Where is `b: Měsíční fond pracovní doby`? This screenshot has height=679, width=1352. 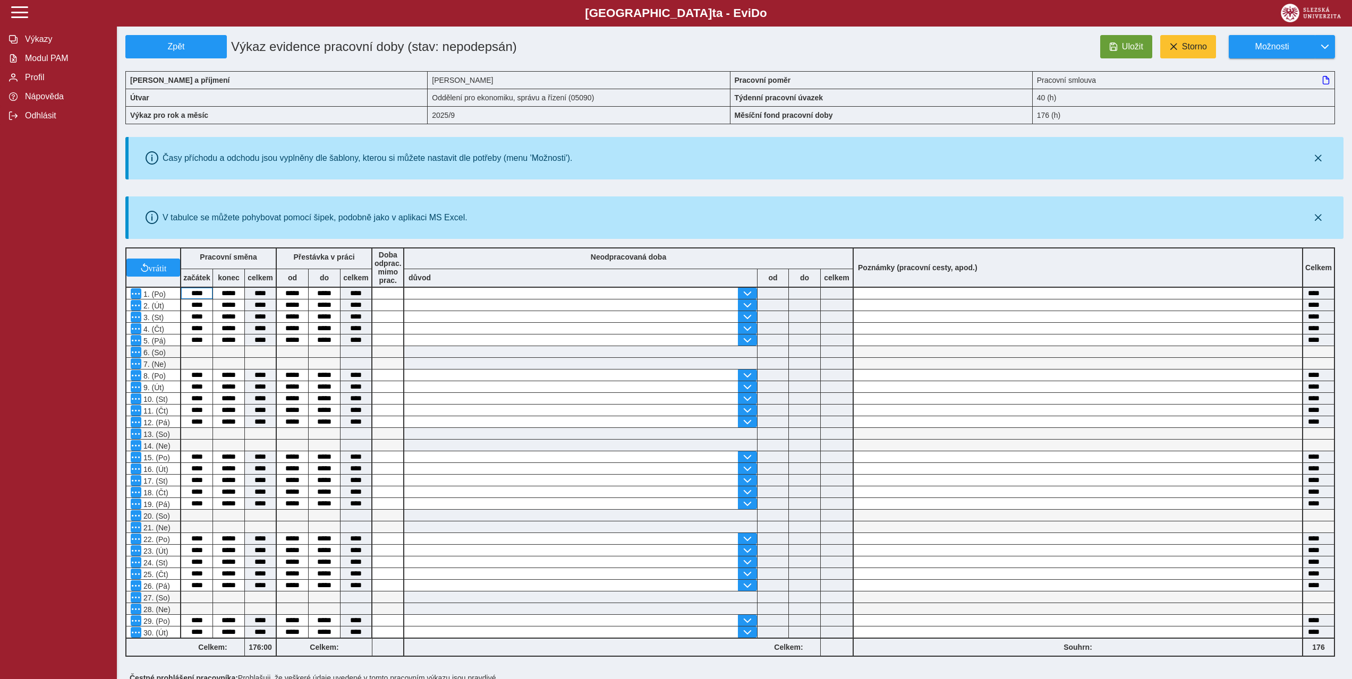
b: Měsíční fond pracovní doby is located at coordinates (783, 115).